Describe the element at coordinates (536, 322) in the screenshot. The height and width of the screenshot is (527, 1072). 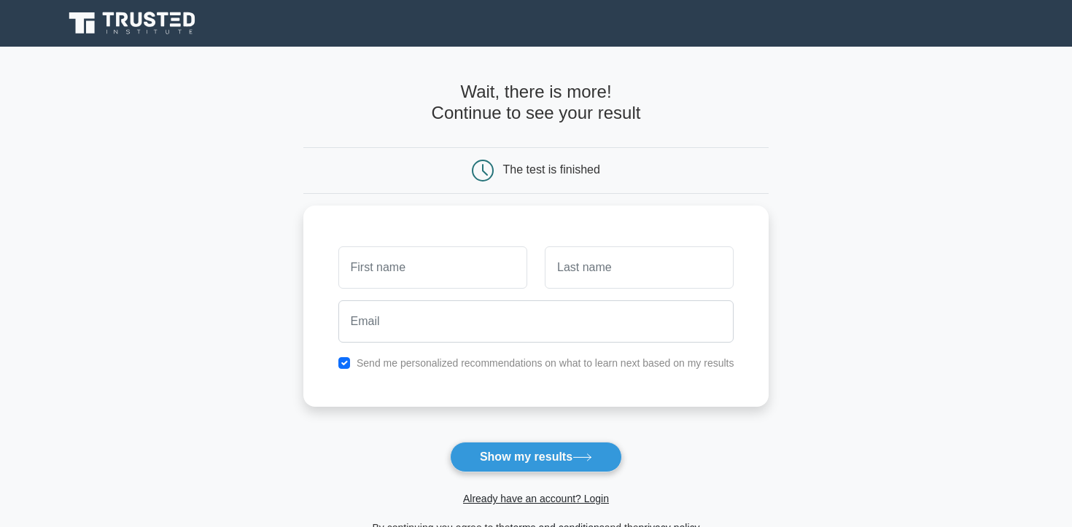
I see `input: Email` at that location.